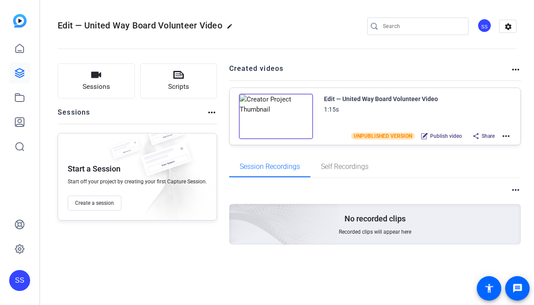  Describe the element at coordinates (518, 288) in the screenshot. I see `mat-icon: message` at that location.